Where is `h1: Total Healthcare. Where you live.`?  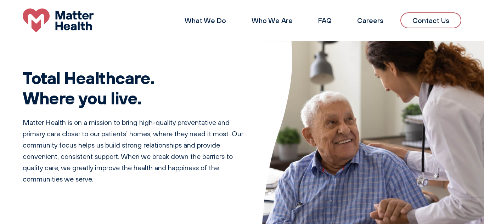
h1: Total Healthcare. Where you live. is located at coordinates (134, 88).